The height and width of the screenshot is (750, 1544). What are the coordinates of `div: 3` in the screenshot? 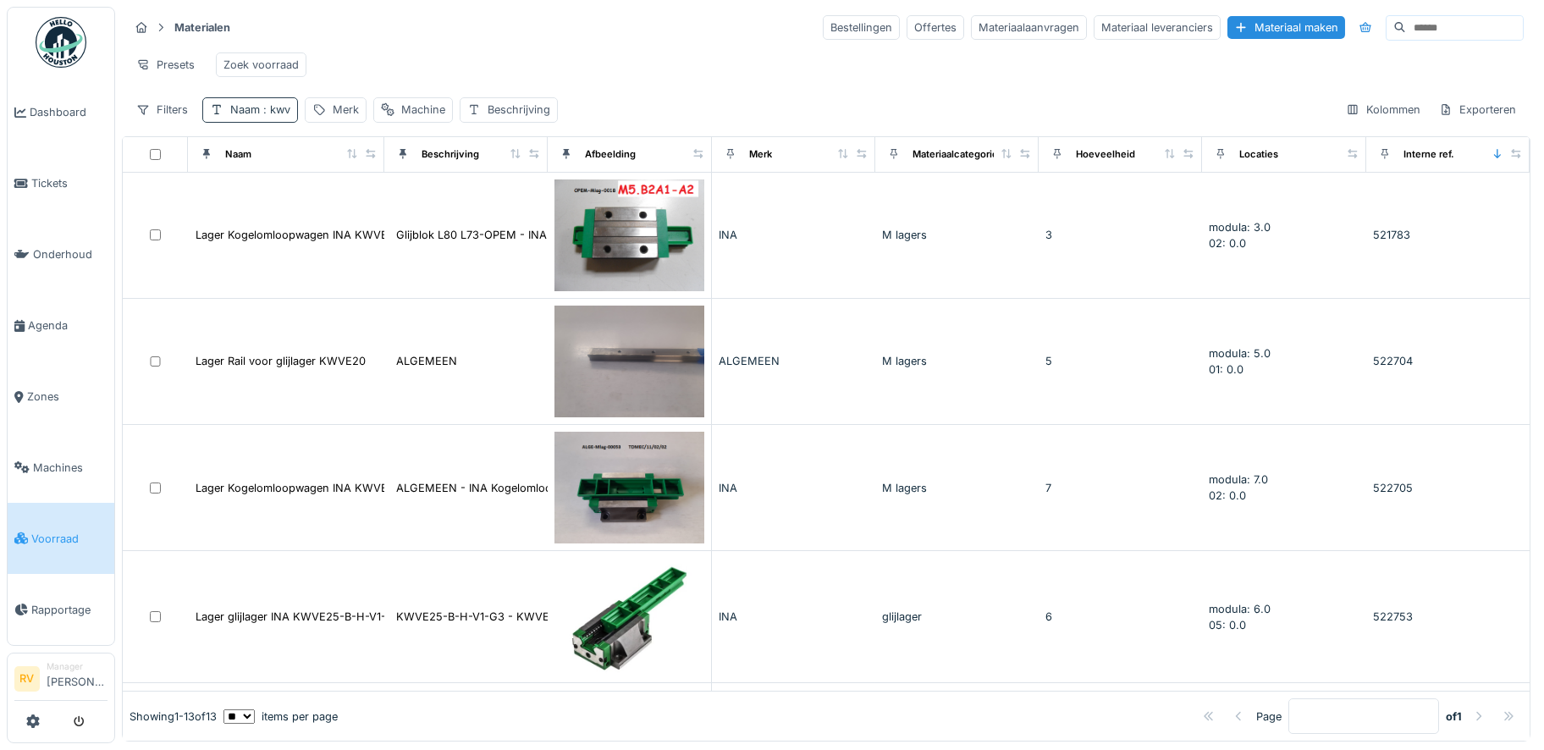 It's located at (1120, 234).